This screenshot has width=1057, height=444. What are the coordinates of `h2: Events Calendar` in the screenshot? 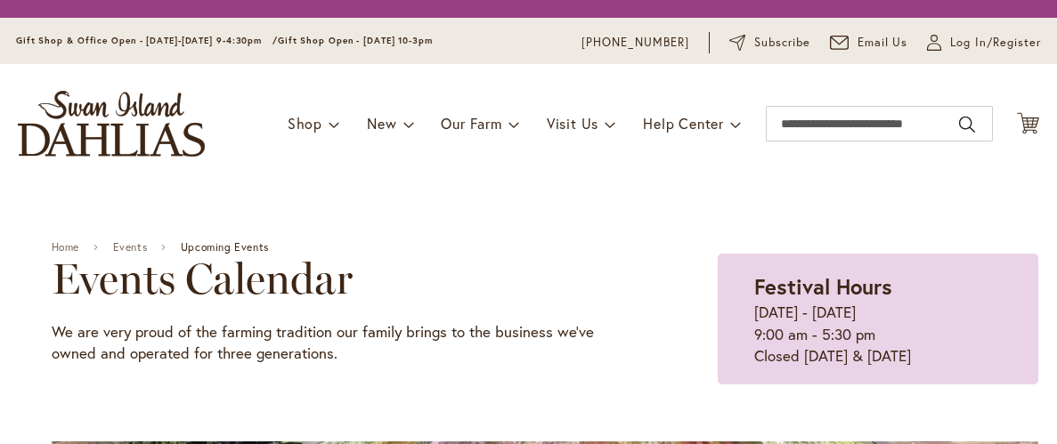 It's located at (340, 279).